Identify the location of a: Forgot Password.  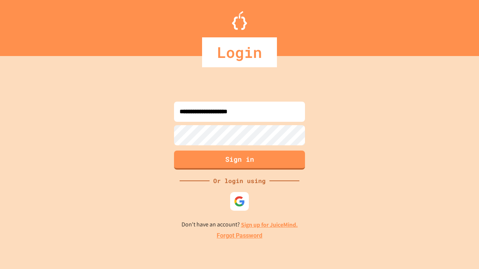
(239, 236).